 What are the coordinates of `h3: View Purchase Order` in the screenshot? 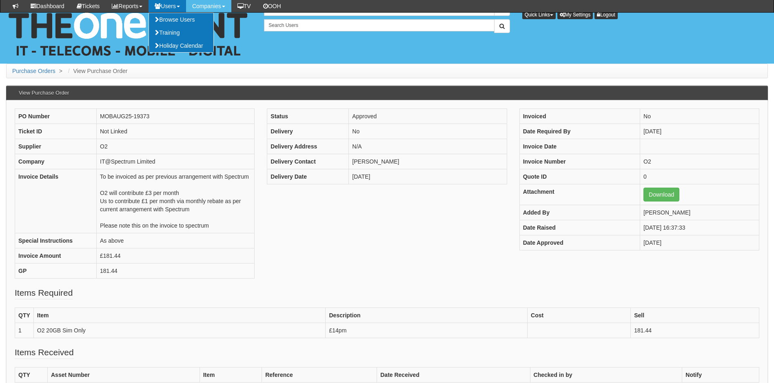 It's located at (44, 93).